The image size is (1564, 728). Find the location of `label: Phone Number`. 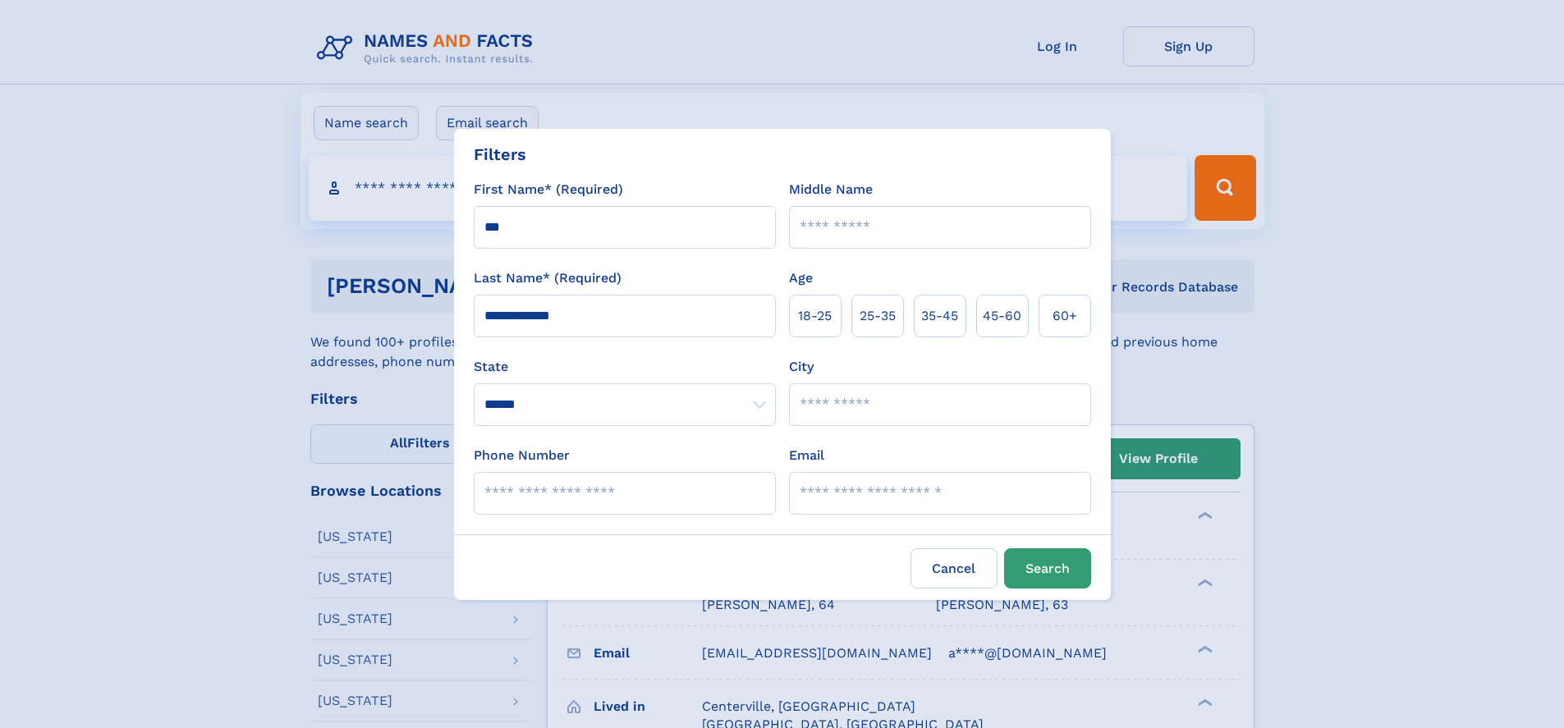

label: Phone Number is located at coordinates (521, 456).